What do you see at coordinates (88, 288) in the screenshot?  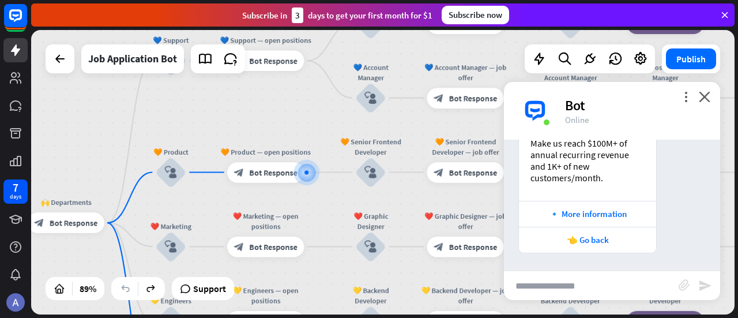 I see `div: 89%` at bounding box center [88, 288].